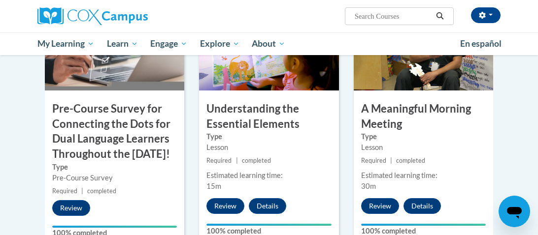 This screenshot has height=235, width=538. What do you see at coordinates (214, 186) in the screenshot?
I see `span: 15m` at bounding box center [214, 186].